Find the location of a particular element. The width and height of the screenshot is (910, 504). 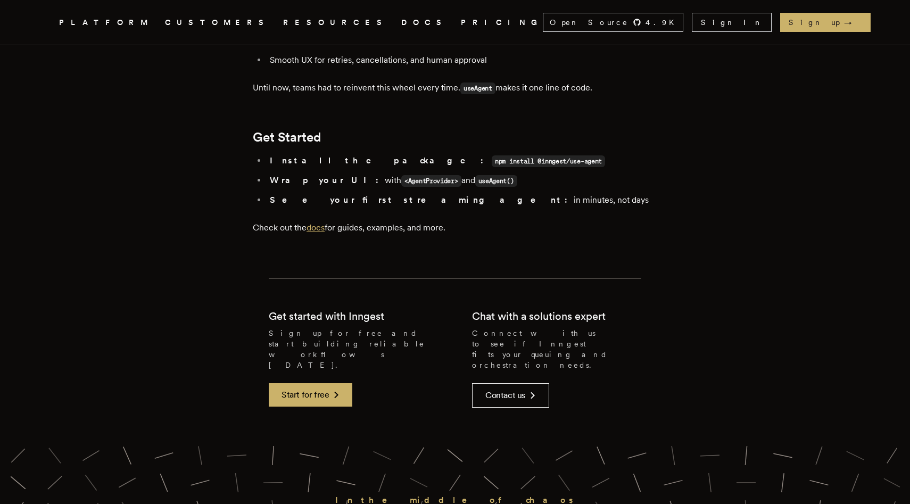

span: 4.9 K is located at coordinates (663, 22).